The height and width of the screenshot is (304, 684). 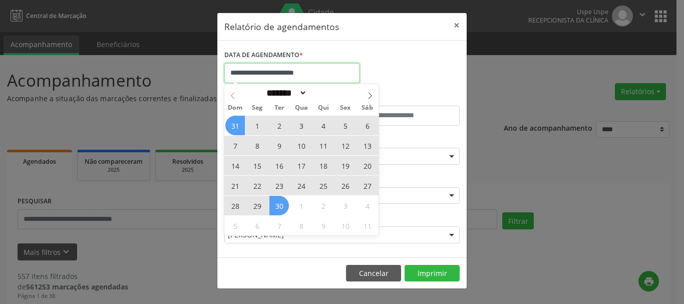 I want to click on h5: Relatório de agendamentos, so click(x=281, y=27).